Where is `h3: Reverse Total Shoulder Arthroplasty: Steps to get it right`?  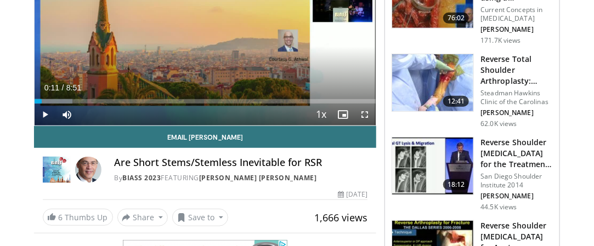 h3: Reverse Total Shoulder Arthroplasty: Steps to get it right is located at coordinates (517, 70).